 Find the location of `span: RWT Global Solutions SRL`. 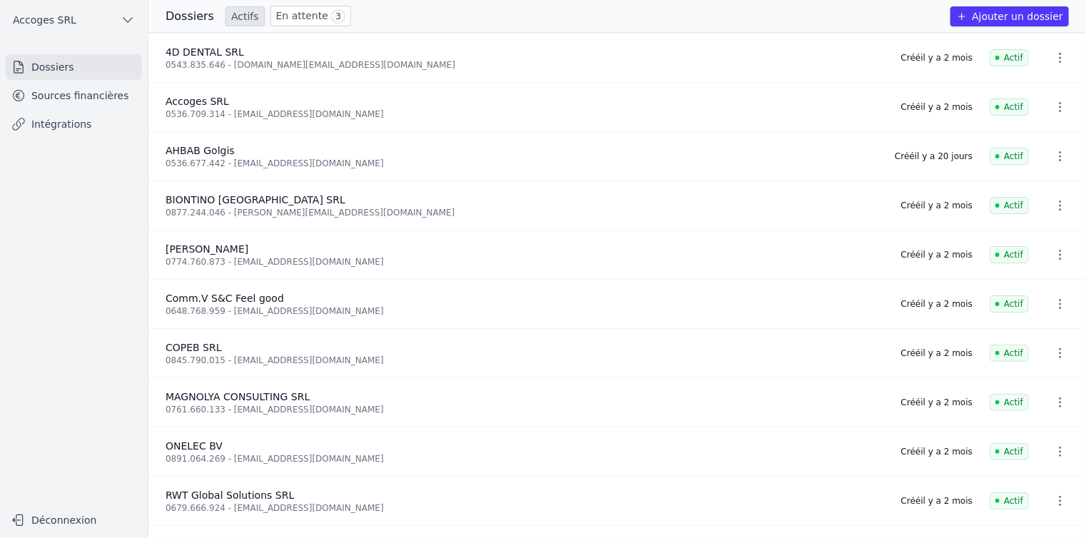

span: RWT Global Solutions SRL is located at coordinates (230, 495).